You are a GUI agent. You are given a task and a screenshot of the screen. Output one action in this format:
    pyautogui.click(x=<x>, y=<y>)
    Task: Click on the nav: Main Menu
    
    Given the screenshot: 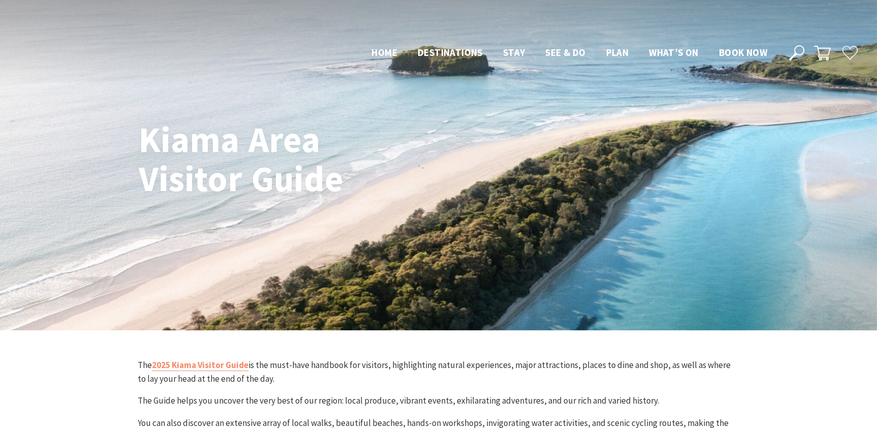 What is the action you would take?
    pyautogui.click(x=569, y=53)
    